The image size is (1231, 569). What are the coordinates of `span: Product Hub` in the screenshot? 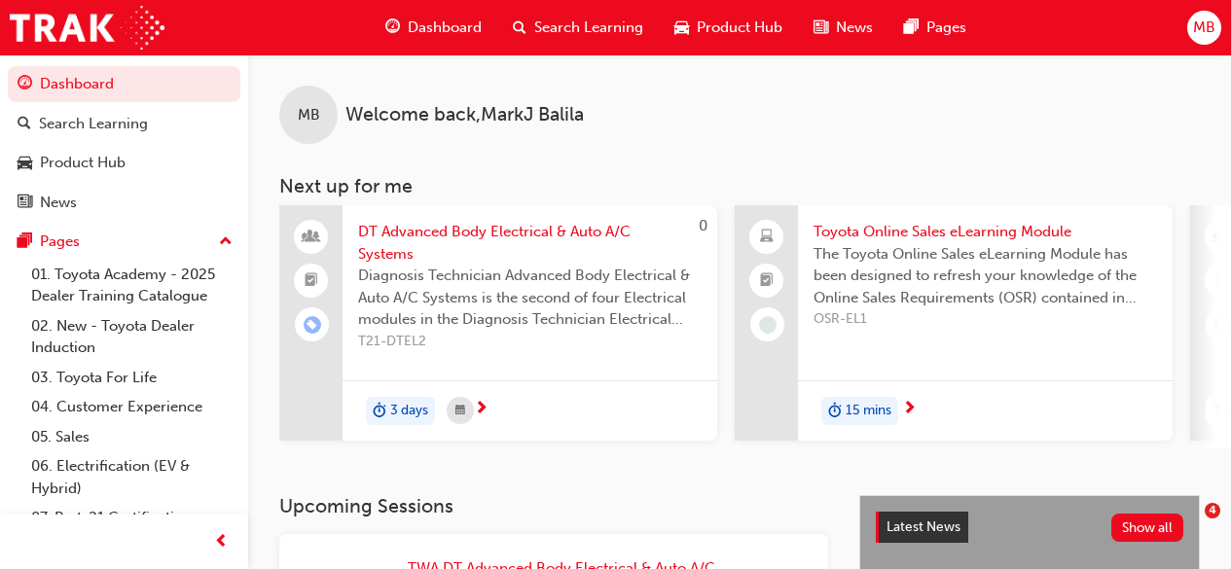 It's located at (740, 27).